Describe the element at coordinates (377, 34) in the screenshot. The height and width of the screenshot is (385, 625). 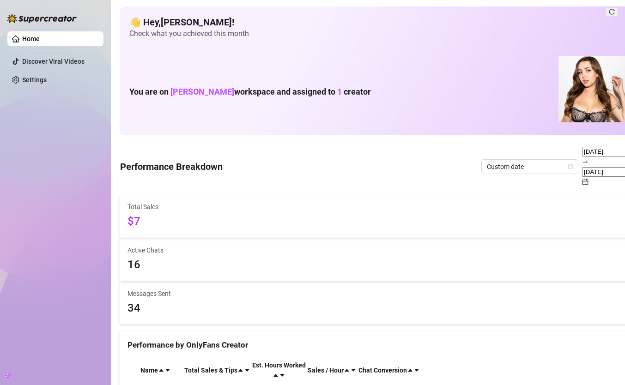
I see `span: Check what you achieved this month` at that location.